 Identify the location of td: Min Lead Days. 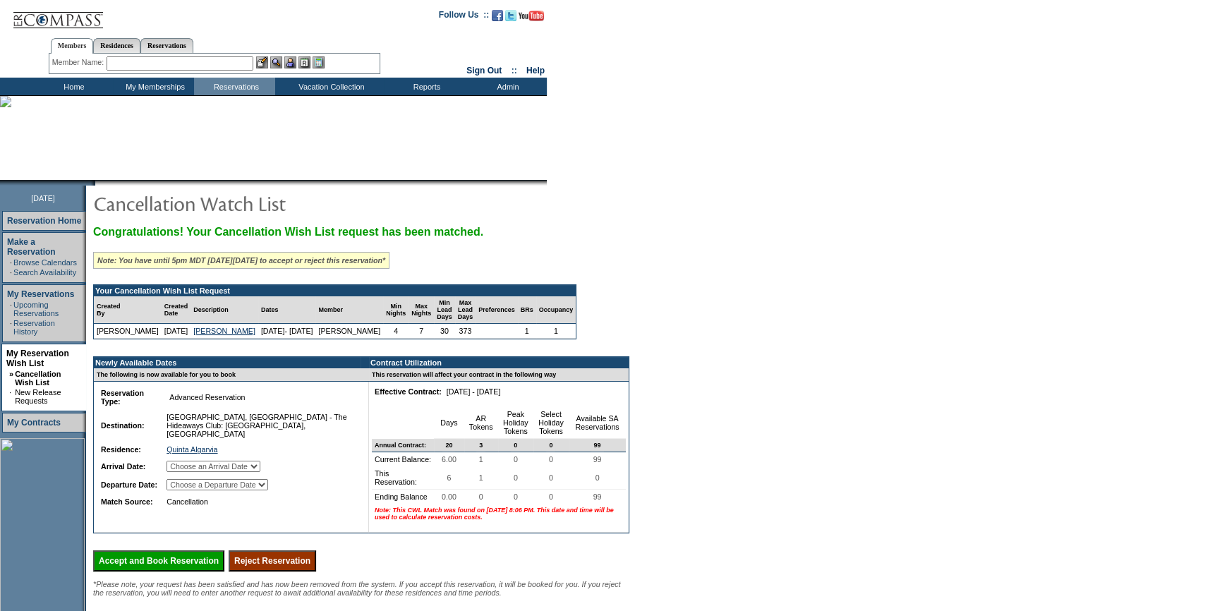
(444, 310).